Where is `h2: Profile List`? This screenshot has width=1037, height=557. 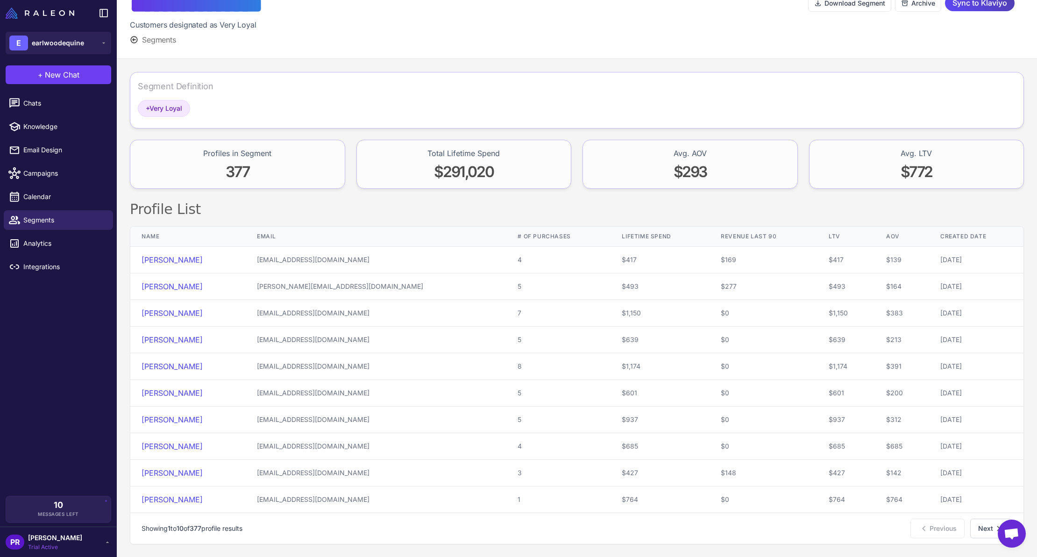
h2: Profile List is located at coordinates (577, 209).